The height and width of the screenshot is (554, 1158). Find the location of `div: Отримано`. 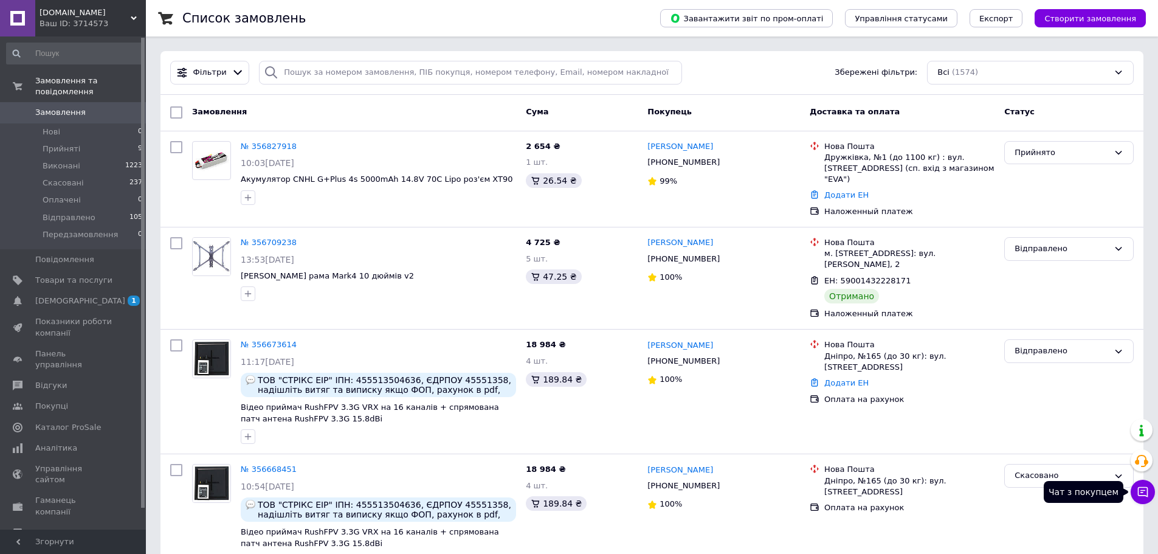

div: Отримано is located at coordinates (852, 296).